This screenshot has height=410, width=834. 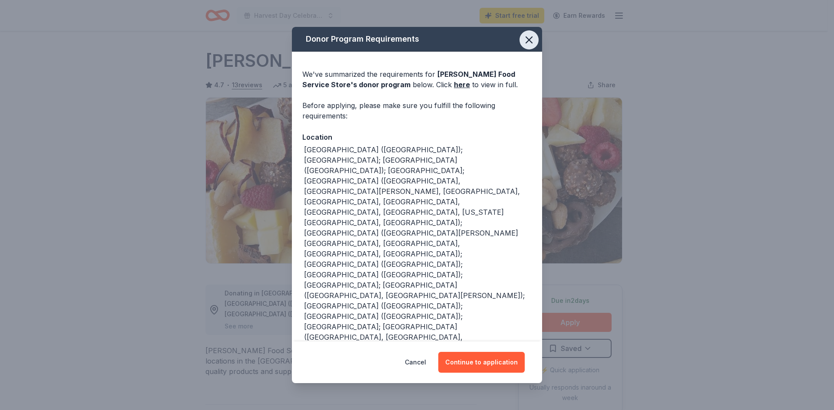 I want to click on div: Donor Program Requirements, so click(x=417, y=39).